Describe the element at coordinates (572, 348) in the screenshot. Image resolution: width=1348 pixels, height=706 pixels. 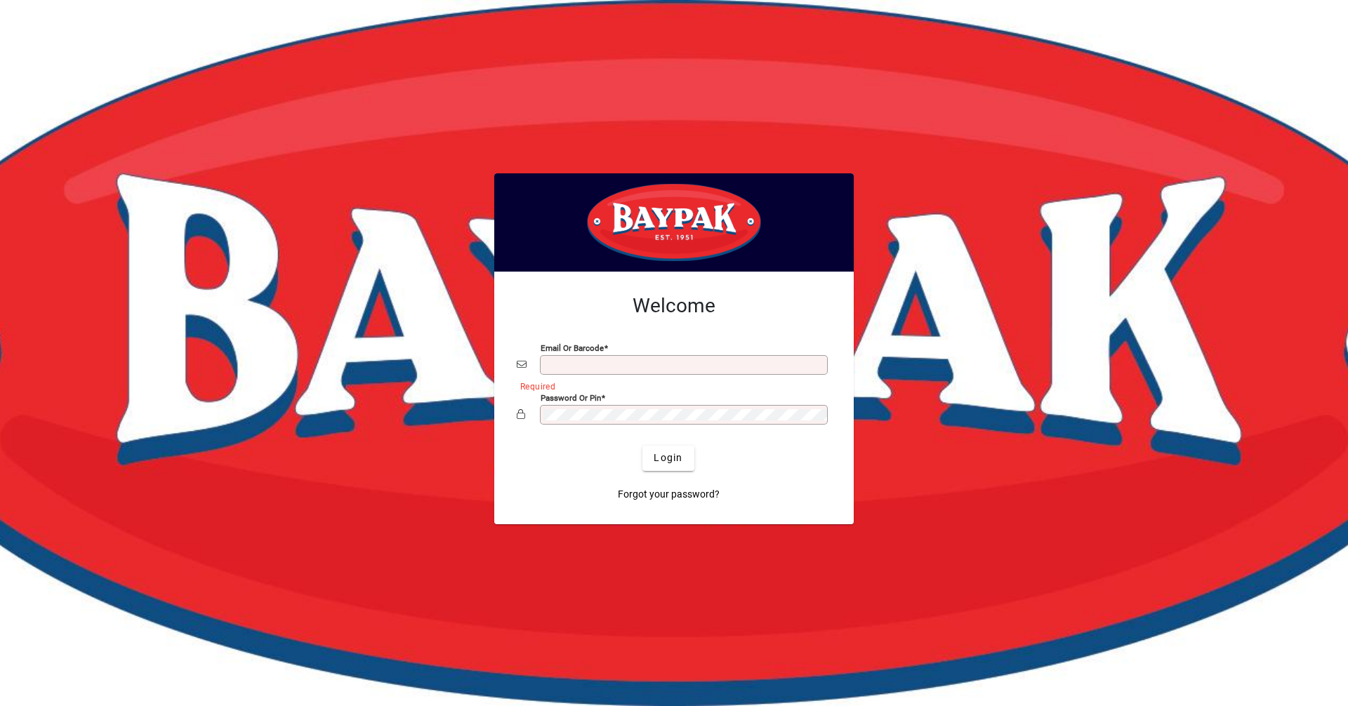
I see `mat-label: Email or Barcode` at that location.